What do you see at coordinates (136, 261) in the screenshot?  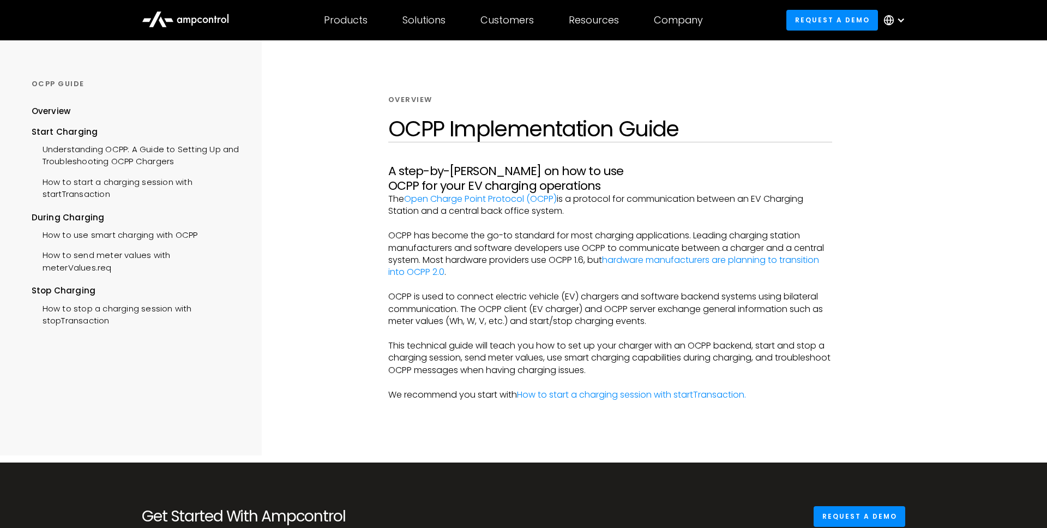 I see `a: How to send meter values with meterValues.req` at bounding box center [136, 261].